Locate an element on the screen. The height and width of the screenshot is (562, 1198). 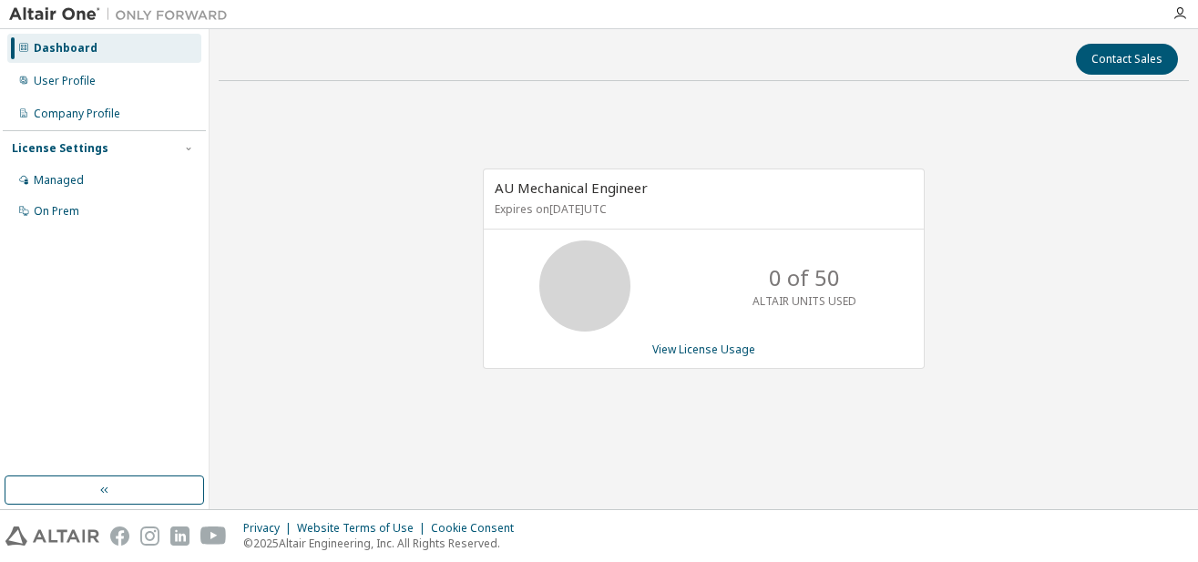
div: License Settings is located at coordinates (60, 148).